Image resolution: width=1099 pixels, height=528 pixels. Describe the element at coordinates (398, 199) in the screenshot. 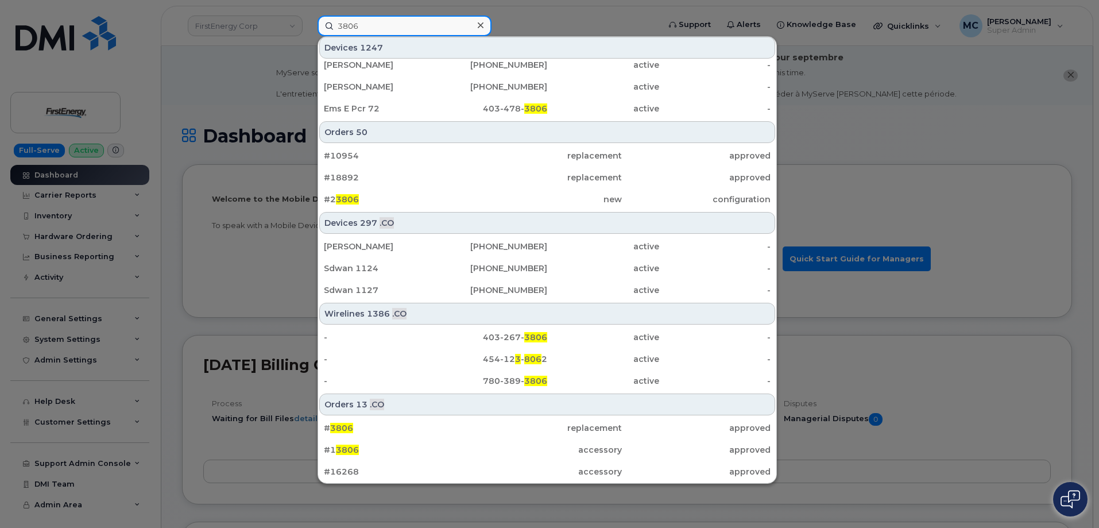

I see `div: #2` at that location.